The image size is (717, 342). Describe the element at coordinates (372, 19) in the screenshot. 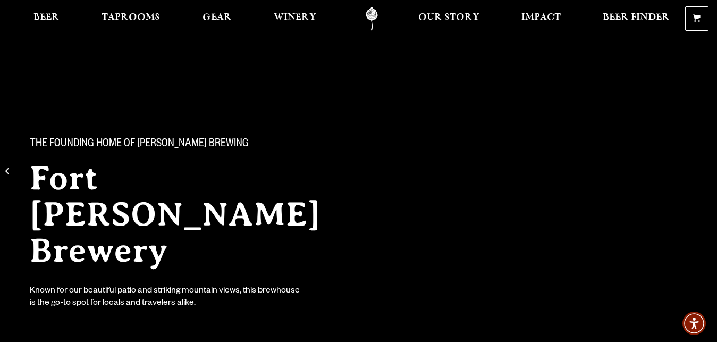

I see `a: Odell Home` at that location.